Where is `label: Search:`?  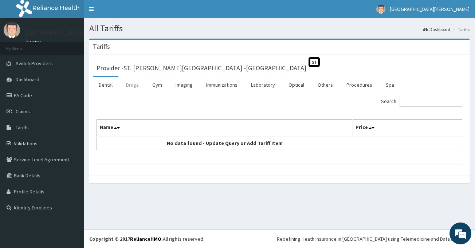
label: Search: is located at coordinates (422, 101).